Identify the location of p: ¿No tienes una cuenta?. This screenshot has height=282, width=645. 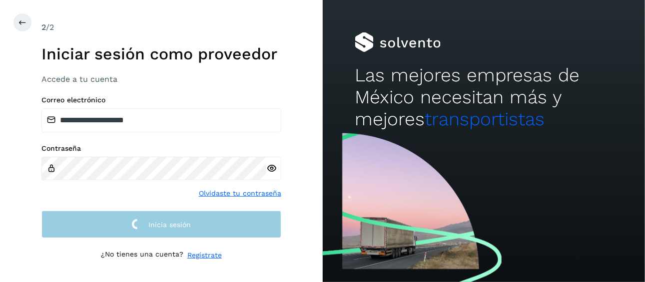
(142, 255).